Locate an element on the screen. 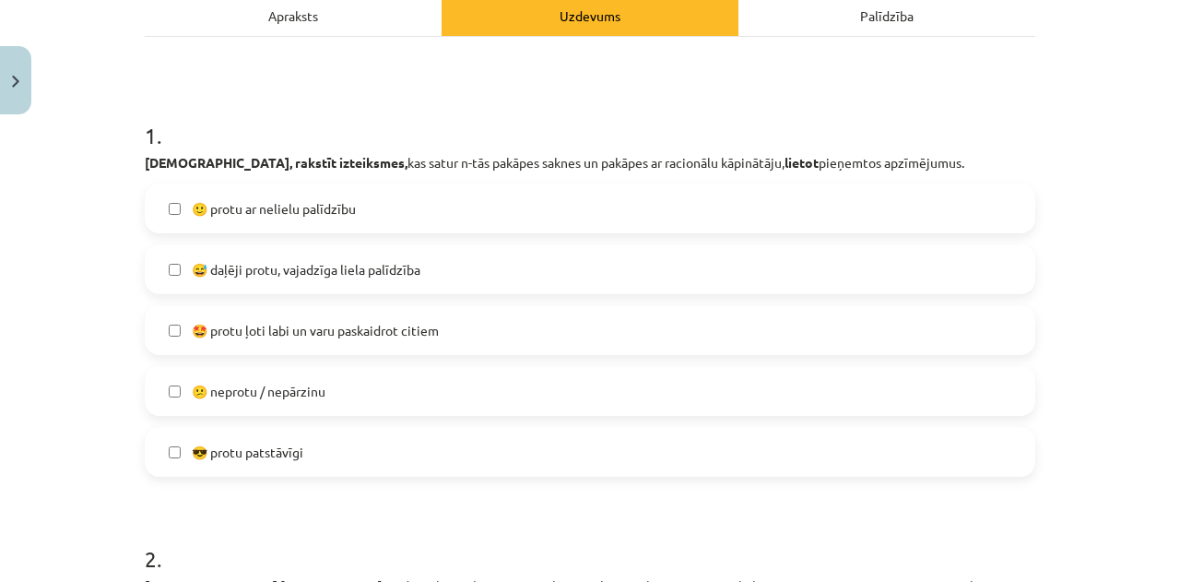 Image resolution: width=1180 pixels, height=582 pixels. span: 😕 neprotu / nepārzinu is located at coordinates (258, 391).